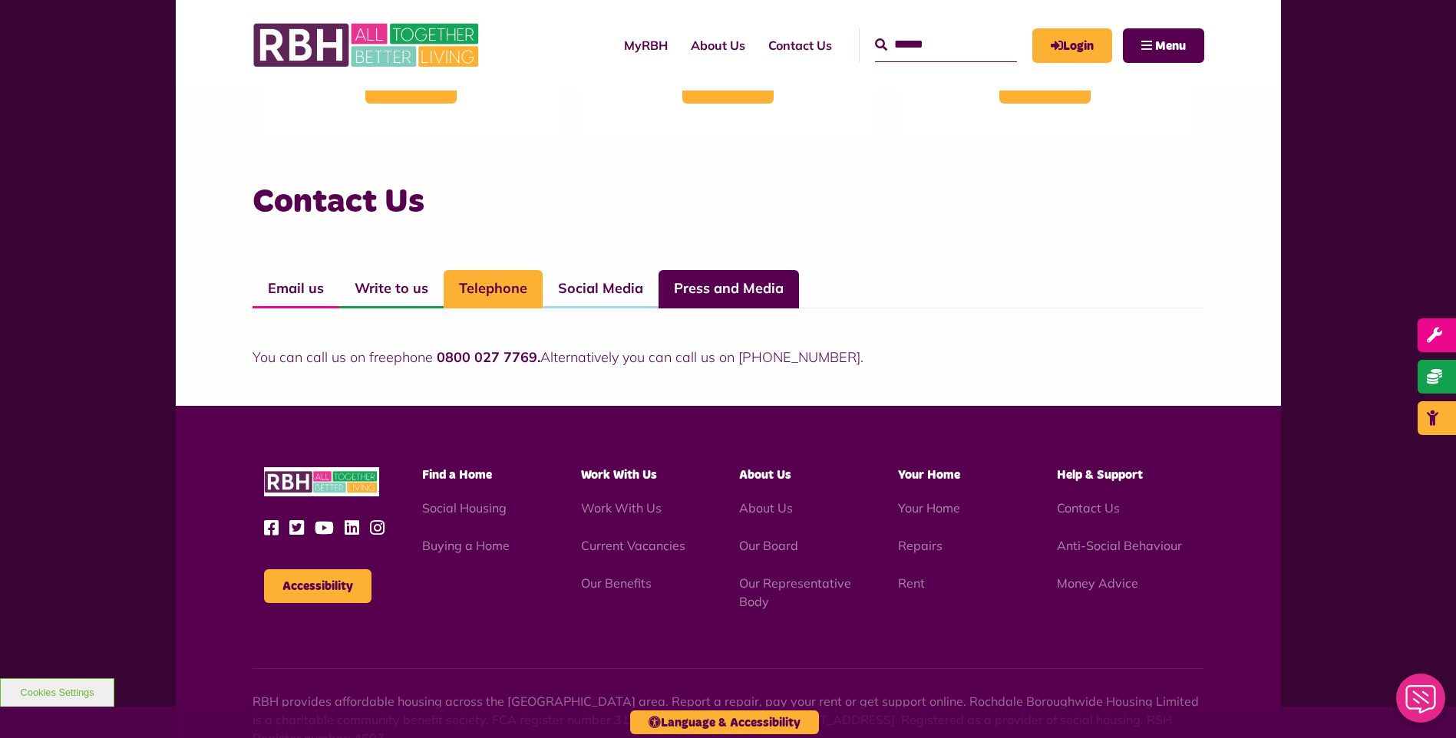 This screenshot has width=1456, height=738. Describe the element at coordinates (619, 475) in the screenshot. I see `span: Work With Us` at that location.